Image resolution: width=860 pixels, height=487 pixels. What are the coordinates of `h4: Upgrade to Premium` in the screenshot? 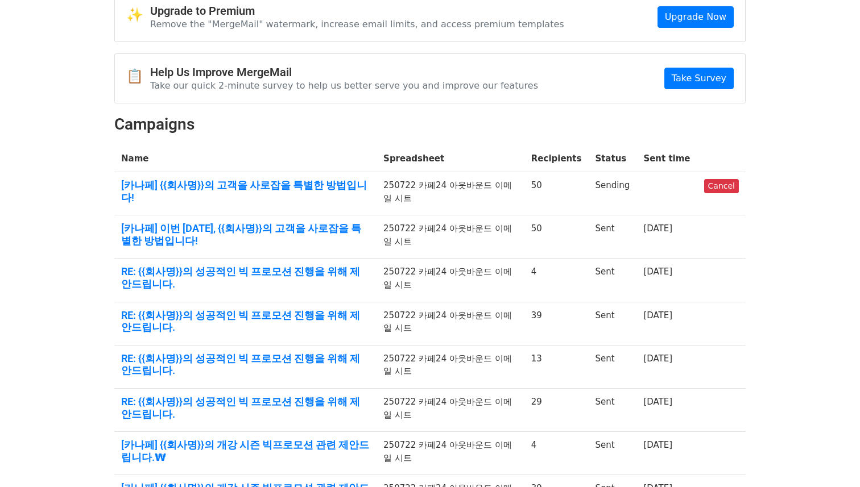 It's located at (357, 11).